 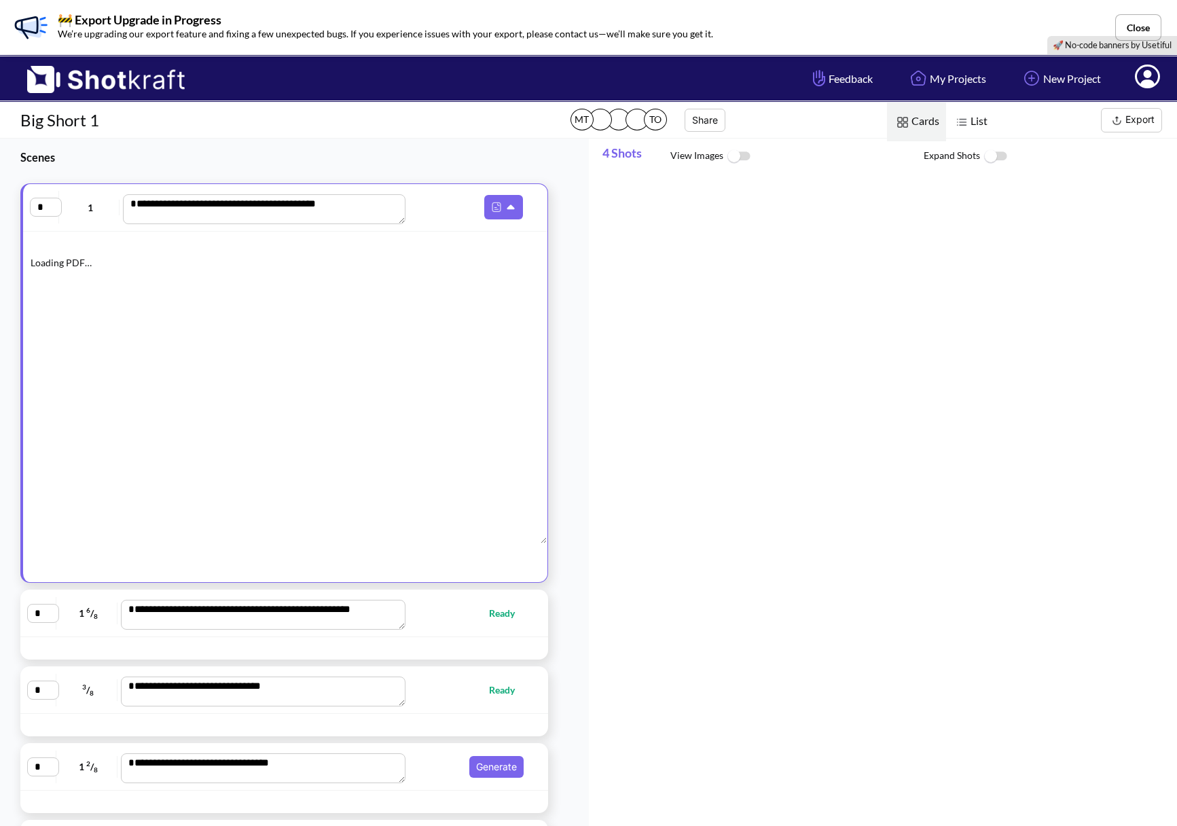 What do you see at coordinates (385, 33) in the screenshot?
I see `p: We’re upgrading our export feature and fixing a few unexpected bugs. If you experience issues wit...` at bounding box center [385, 33].